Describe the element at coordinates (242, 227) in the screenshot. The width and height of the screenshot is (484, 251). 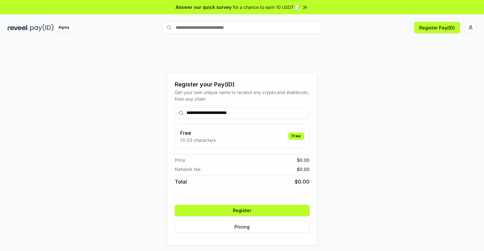
I see `button: Pricing` at that location.